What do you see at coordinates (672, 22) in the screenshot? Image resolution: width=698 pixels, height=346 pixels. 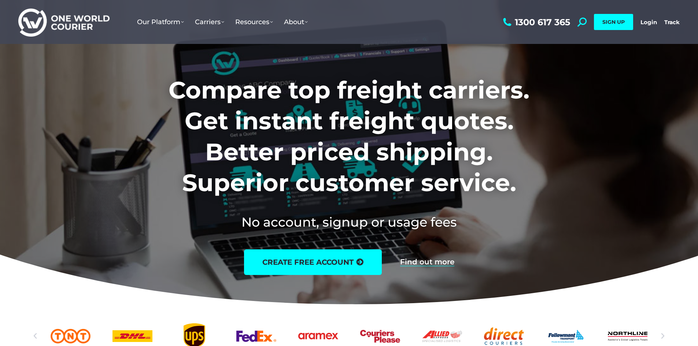 I see `a: Track` at bounding box center [672, 22].